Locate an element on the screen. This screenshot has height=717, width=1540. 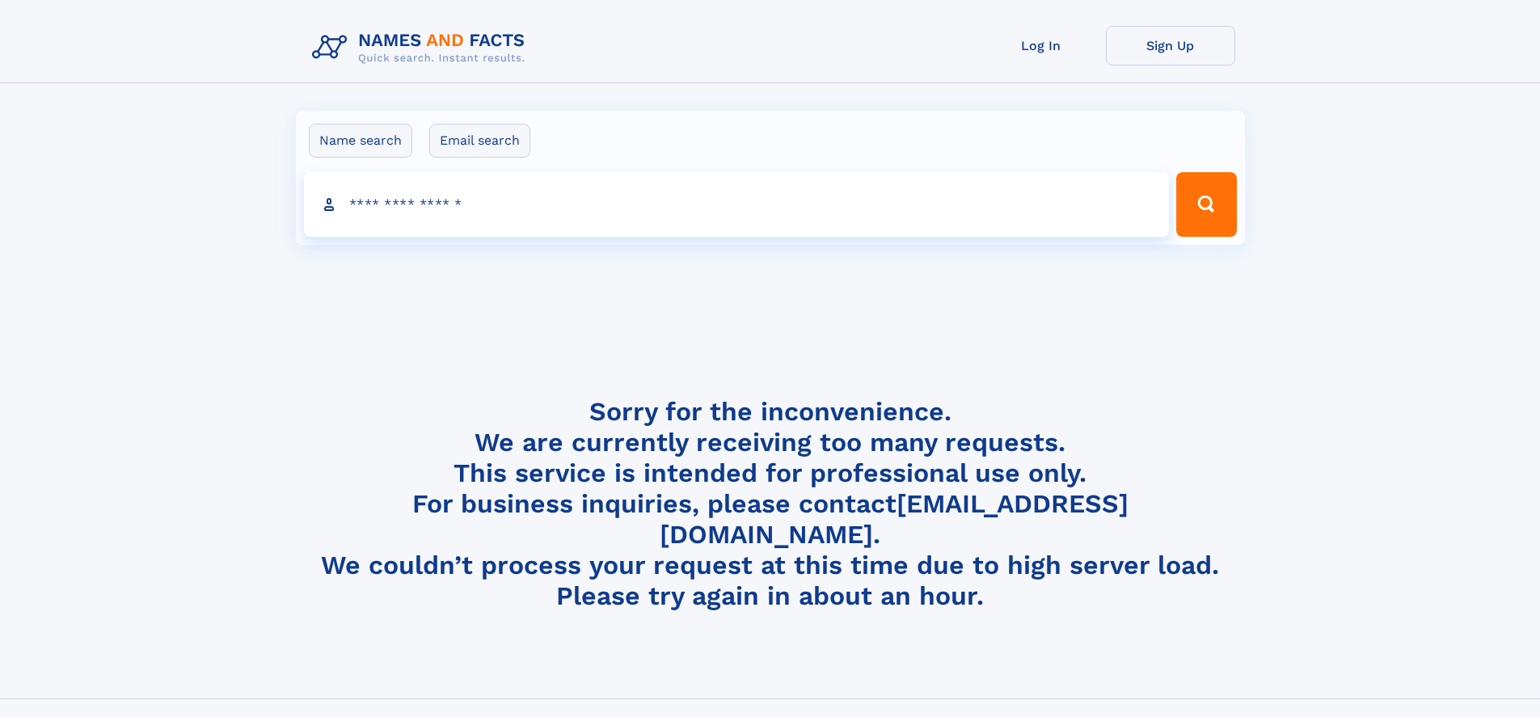
a: Sign Up is located at coordinates (1171, 45).